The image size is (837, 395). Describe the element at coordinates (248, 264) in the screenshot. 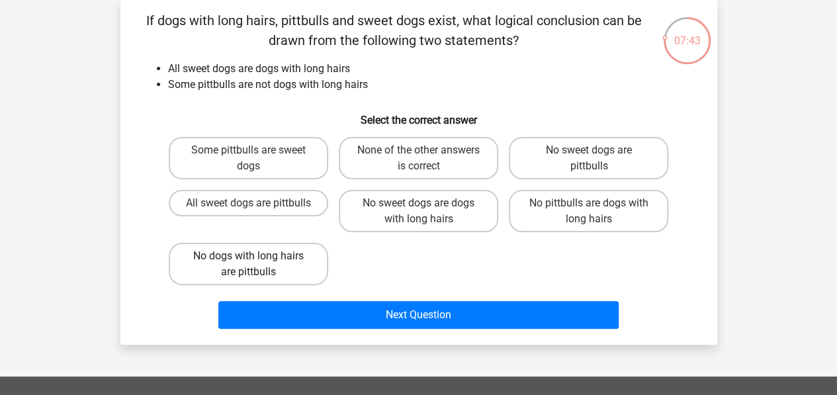

I see `label: No dogs with long hairs are pittbulls` at that location.